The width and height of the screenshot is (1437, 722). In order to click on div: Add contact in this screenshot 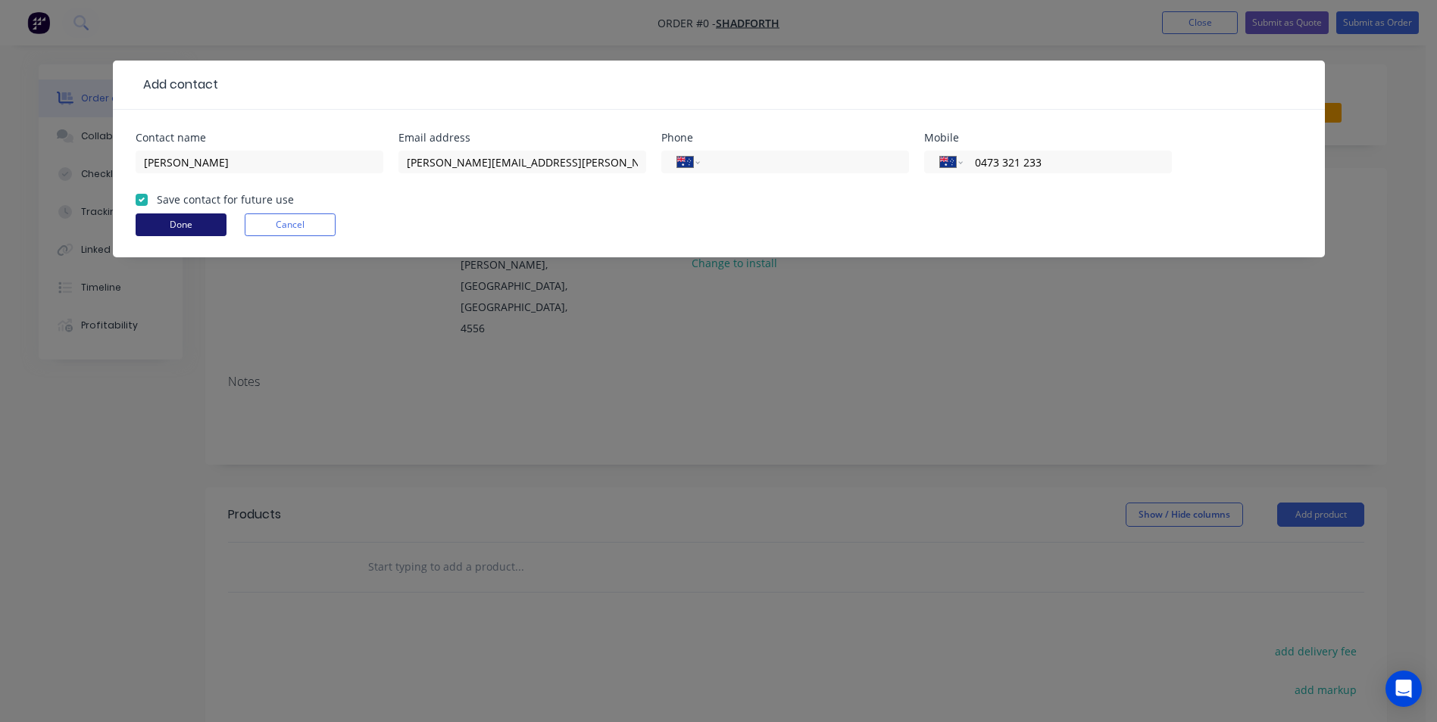, I will do `click(176, 85)`.